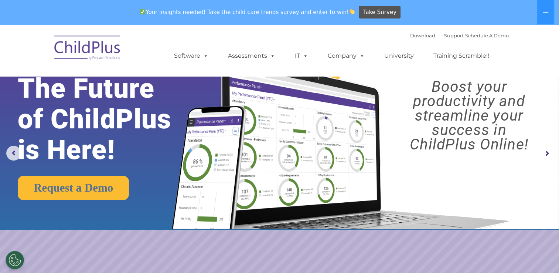 The height and width of the screenshot is (273, 559). Describe the element at coordinates (302, 56) in the screenshot. I see `a: IT` at that location.